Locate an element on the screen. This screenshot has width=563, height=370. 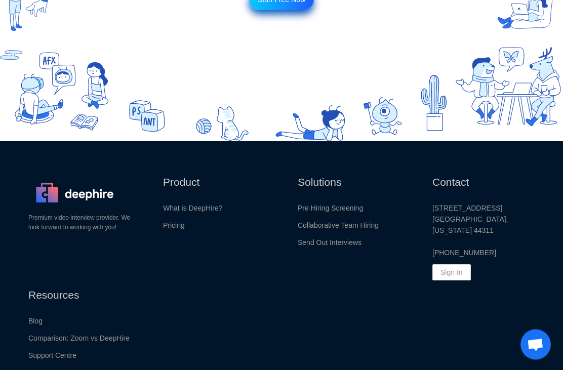
a: Send Out Interviews is located at coordinates (329, 243).